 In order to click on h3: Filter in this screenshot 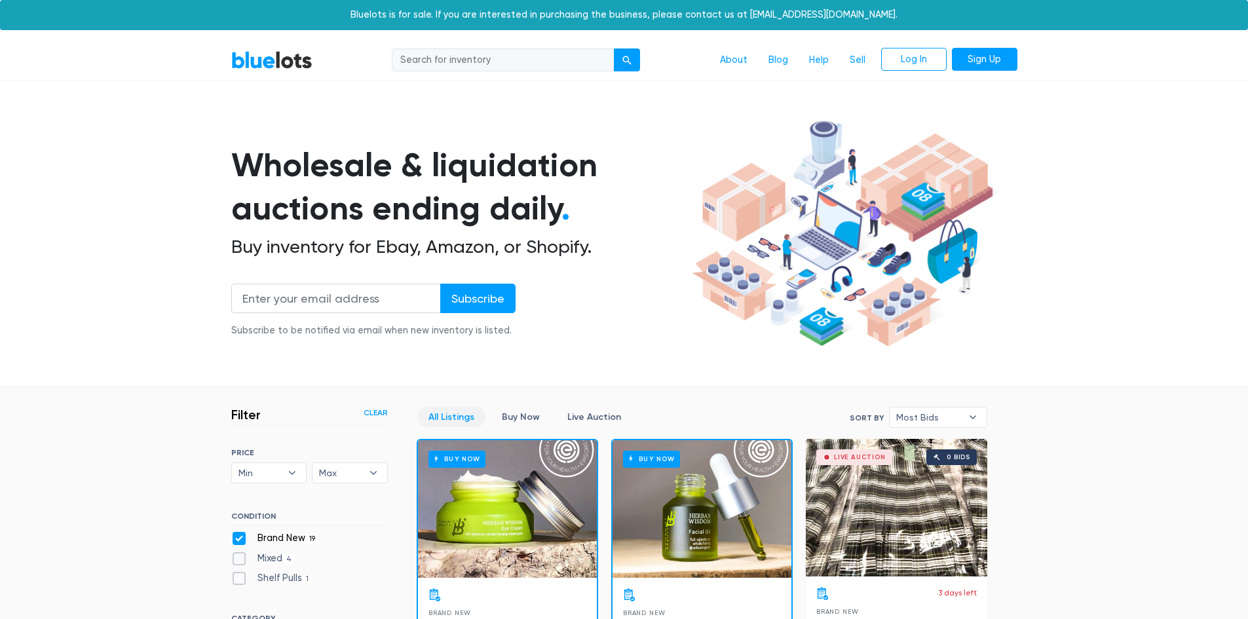, I will do `click(246, 415)`.